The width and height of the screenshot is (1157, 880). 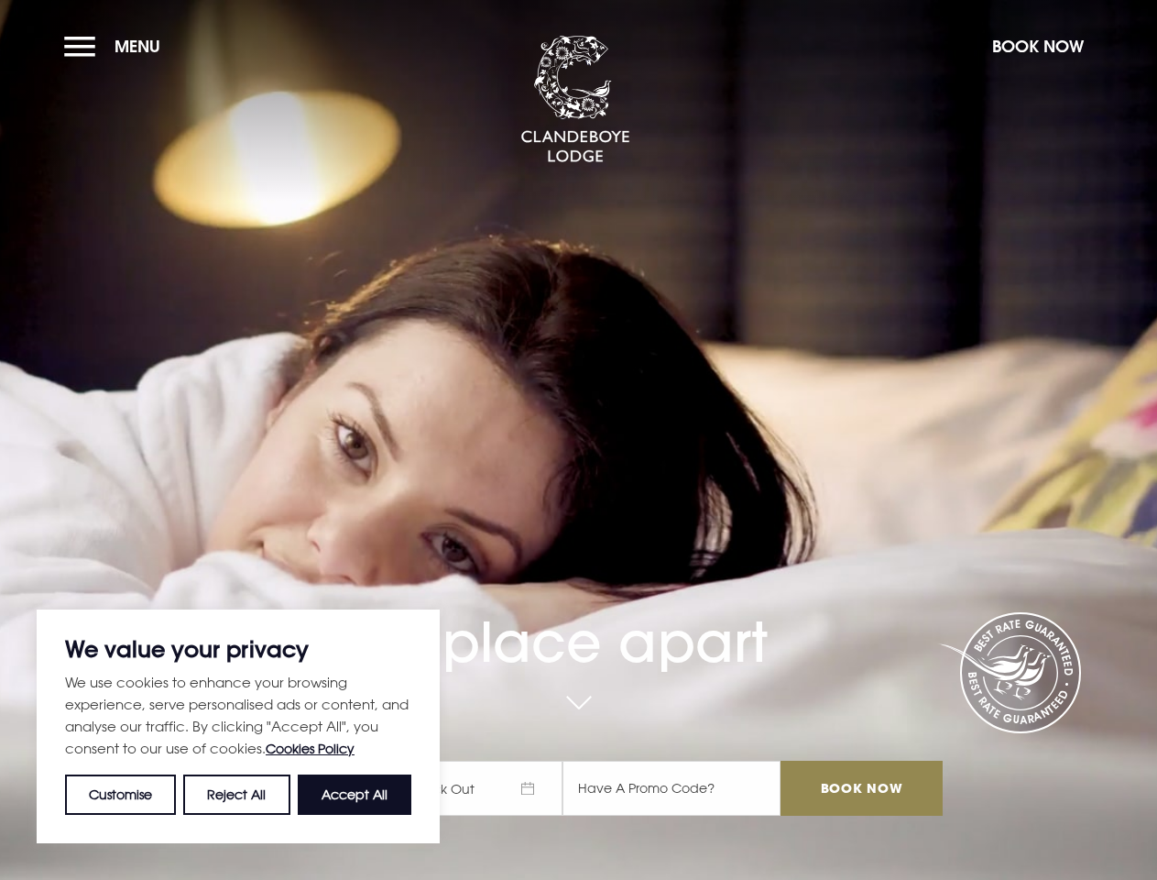 What do you see at coordinates (672, 788) in the screenshot?
I see `input: Have A Promo Code?` at bounding box center [672, 788].